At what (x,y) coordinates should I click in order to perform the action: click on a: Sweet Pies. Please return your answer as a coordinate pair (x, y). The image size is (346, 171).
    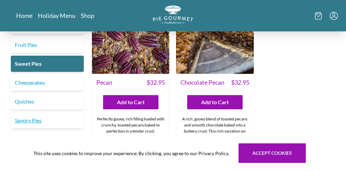
    Looking at the image, I should click on (47, 64).